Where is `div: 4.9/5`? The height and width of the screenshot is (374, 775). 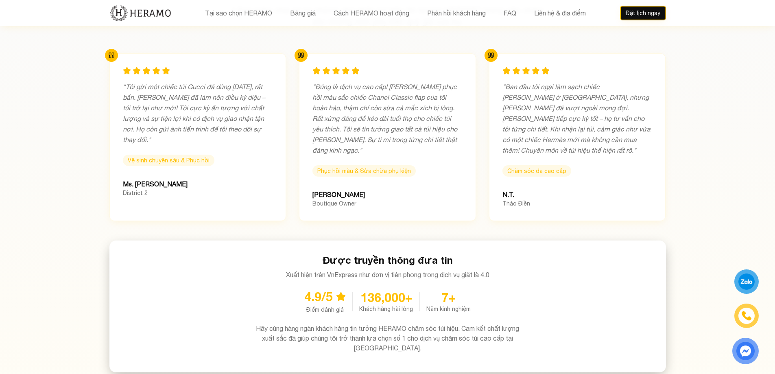
div: 4.9/5 is located at coordinates (319, 297).